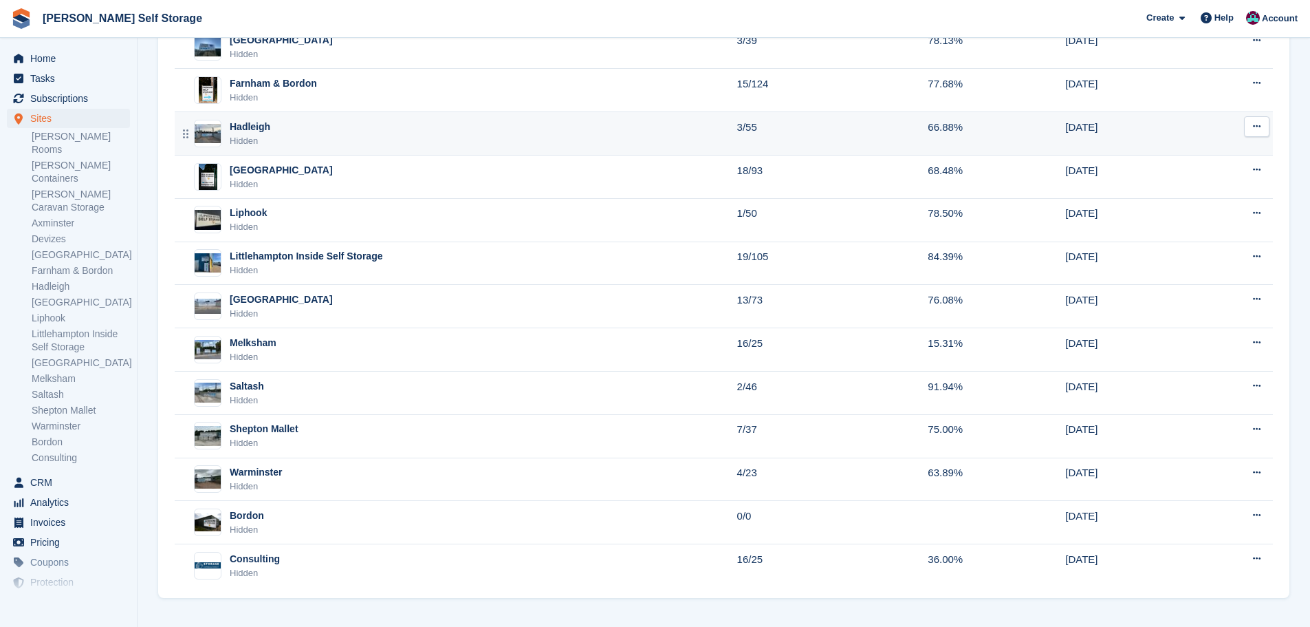 Image resolution: width=1310 pixels, height=627 pixels. I want to click on span: Sites, so click(72, 118).